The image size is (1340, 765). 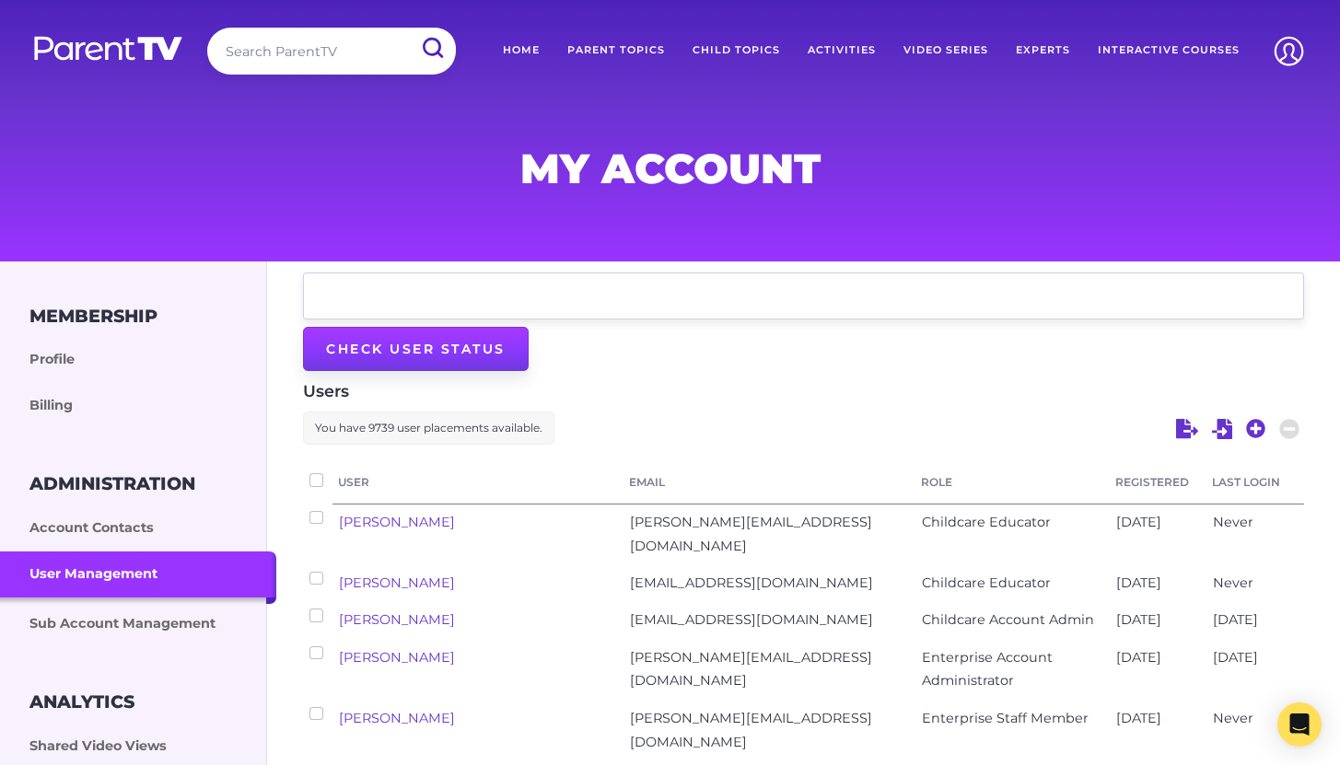 What do you see at coordinates (478, 483) in the screenshot?
I see `a: User` at bounding box center [478, 483].